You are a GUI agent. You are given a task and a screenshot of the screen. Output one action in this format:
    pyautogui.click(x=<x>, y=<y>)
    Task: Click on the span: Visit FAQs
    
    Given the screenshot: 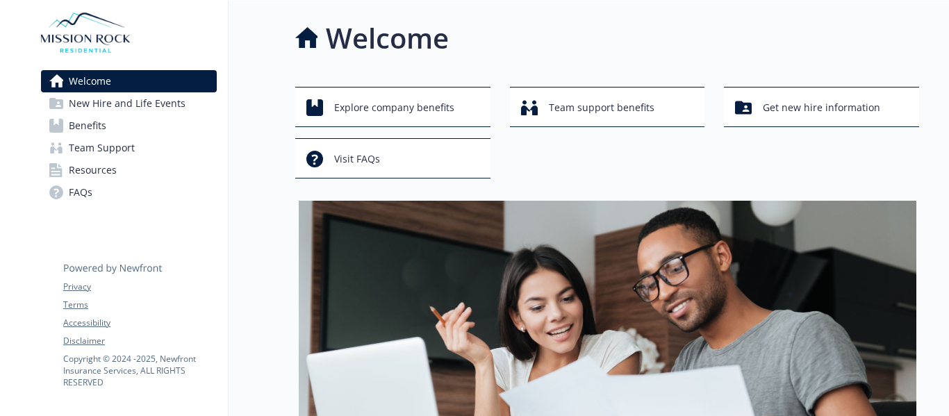 What is the action you would take?
    pyautogui.click(x=357, y=159)
    